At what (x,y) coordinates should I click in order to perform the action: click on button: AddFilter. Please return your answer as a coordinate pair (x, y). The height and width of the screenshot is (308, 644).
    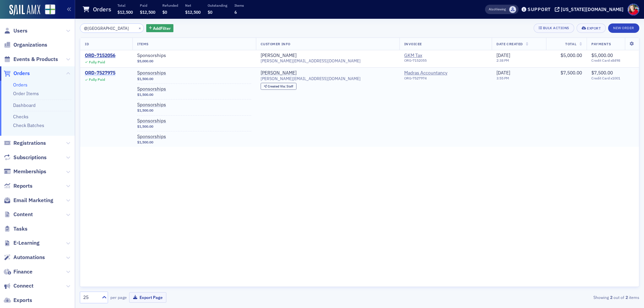
    Looking at the image, I should click on (160, 28).